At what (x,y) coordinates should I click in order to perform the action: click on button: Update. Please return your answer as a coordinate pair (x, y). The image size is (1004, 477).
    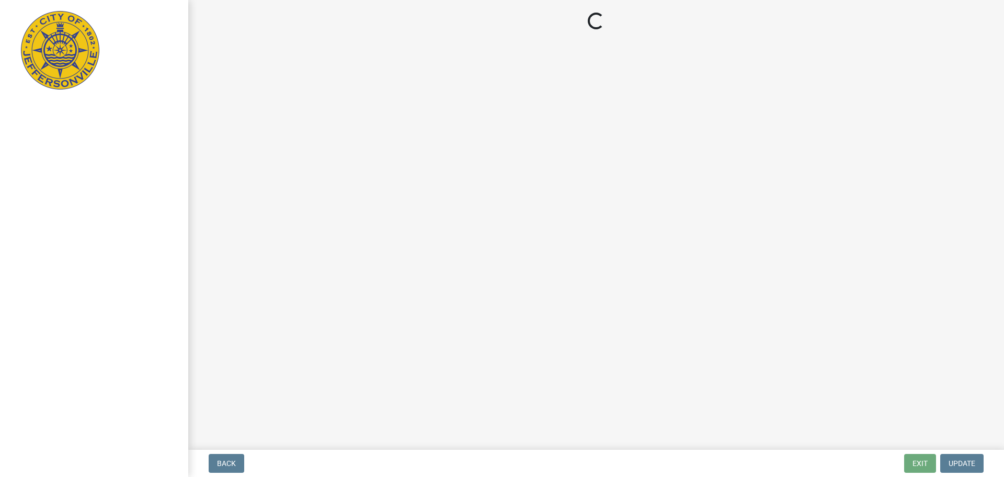
    Looking at the image, I should click on (962, 463).